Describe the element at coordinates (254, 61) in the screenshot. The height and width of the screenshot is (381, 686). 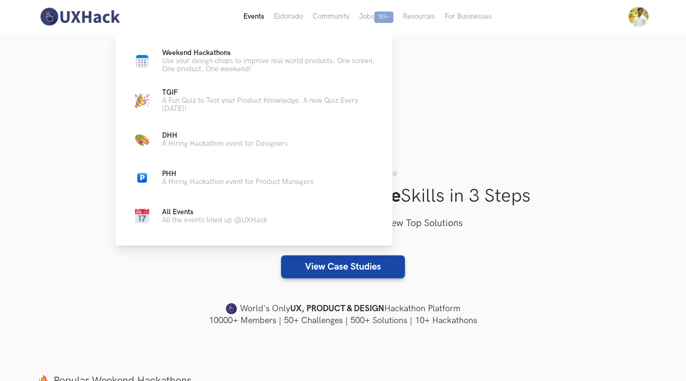
I see `a: Calendar newWeekend HackathonsUse your design chops to improve real world products. One screen, O...` at that location.